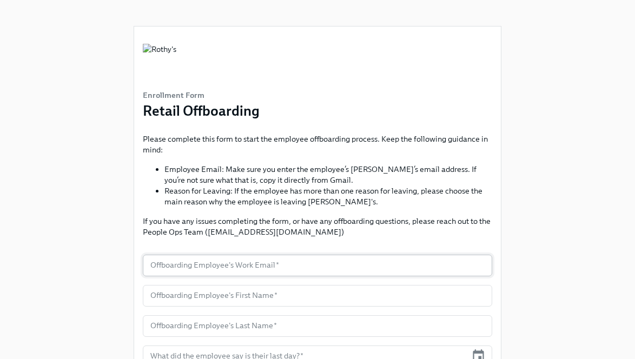 This screenshot has width=635, height=359. What do you see at coordinates (160, 60) in the screenshot?
I see `img: Rothy's` at bounding box center [160, 60].